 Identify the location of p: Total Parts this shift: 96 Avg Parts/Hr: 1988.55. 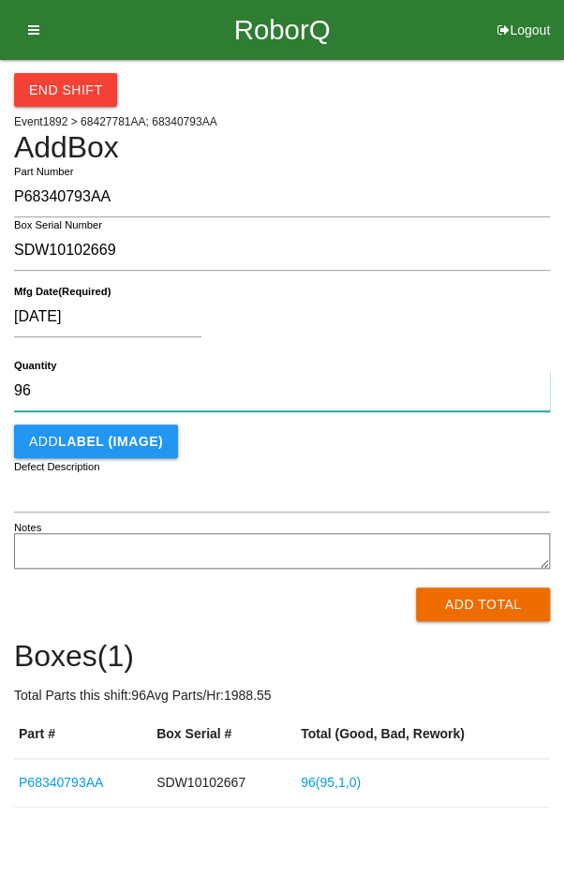
(282, 695).